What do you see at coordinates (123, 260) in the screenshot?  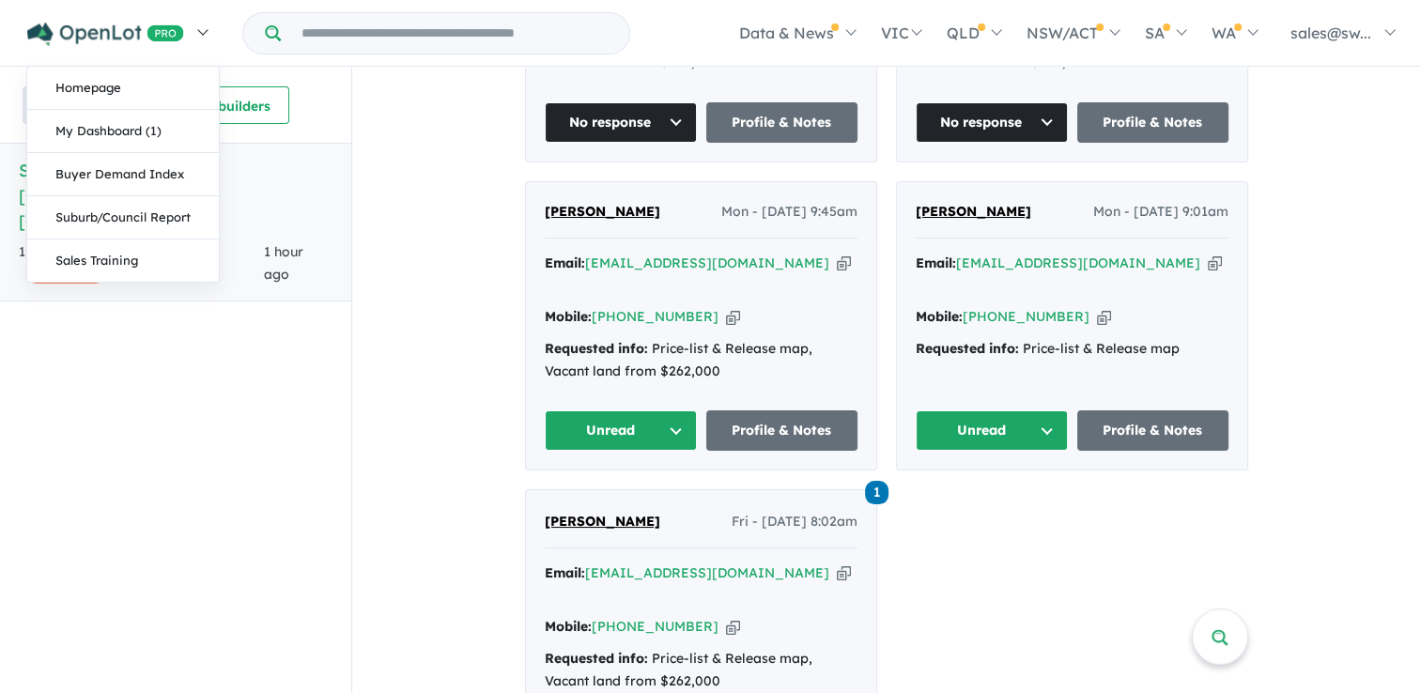 I see `a: Sales Training` at bounding box center [123, 260].